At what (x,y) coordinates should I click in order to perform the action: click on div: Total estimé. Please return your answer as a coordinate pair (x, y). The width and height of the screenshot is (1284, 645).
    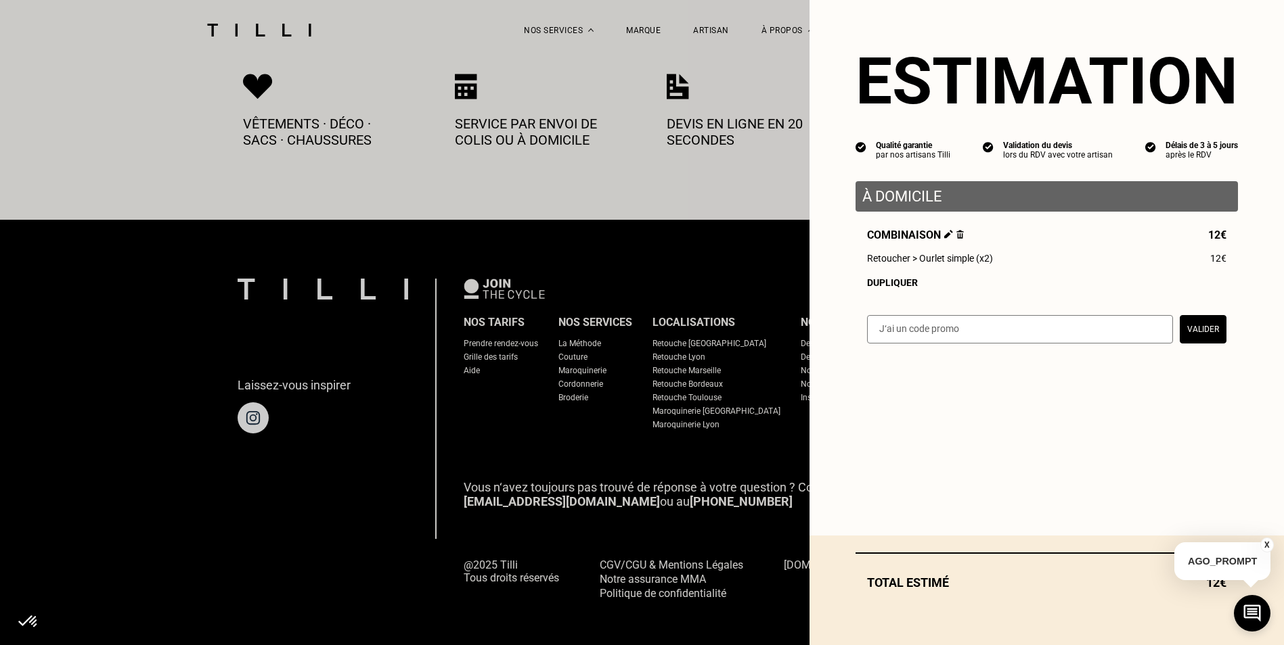
    Looking at the image, I should click on (1046, 583).